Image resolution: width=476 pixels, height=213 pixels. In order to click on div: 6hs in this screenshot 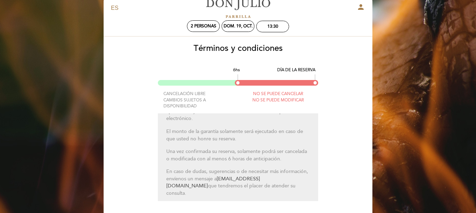, I will do `click(236, 70)`.